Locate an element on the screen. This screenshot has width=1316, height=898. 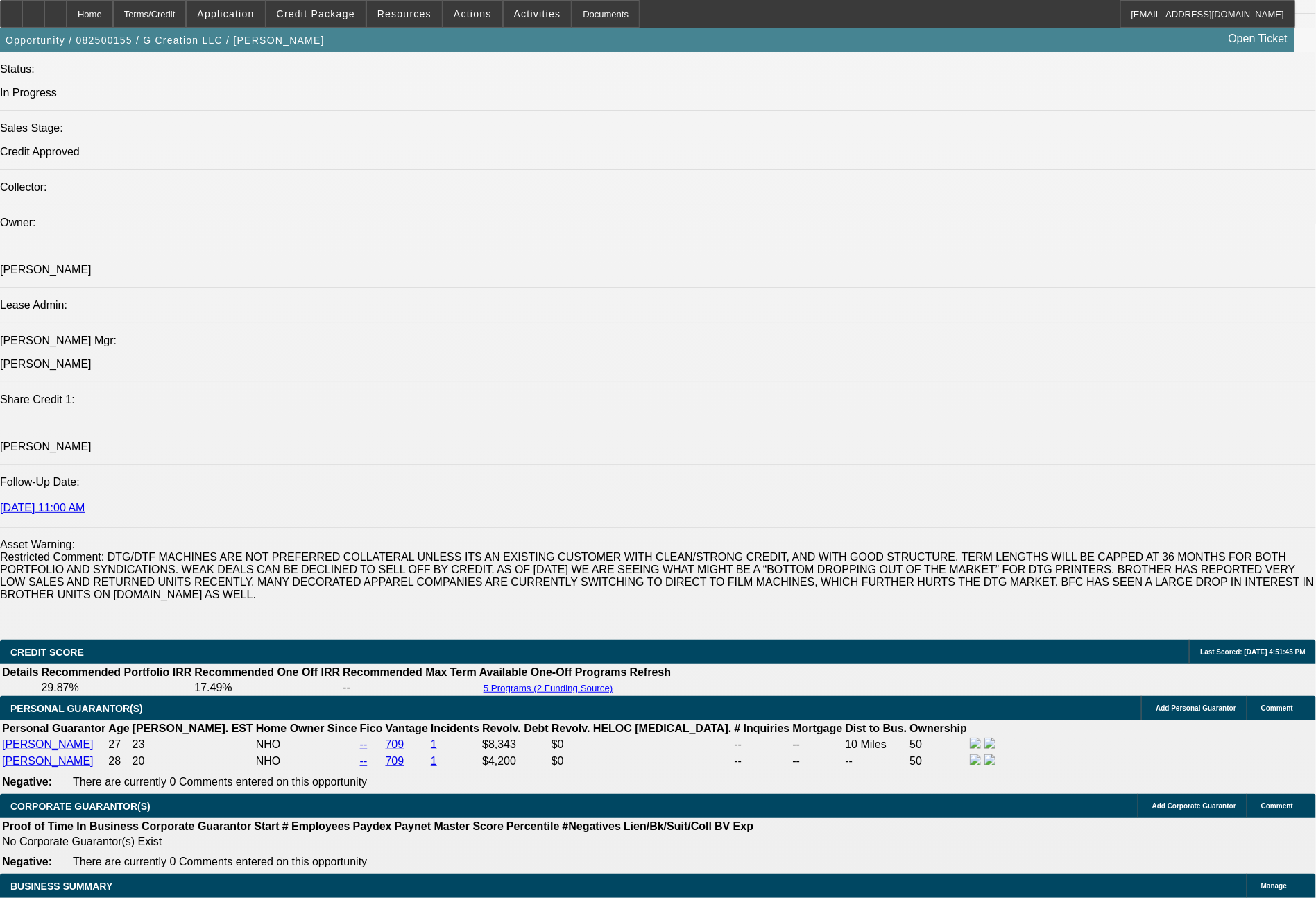
th: Recommended Max Term is located at coordinates (410, 672).